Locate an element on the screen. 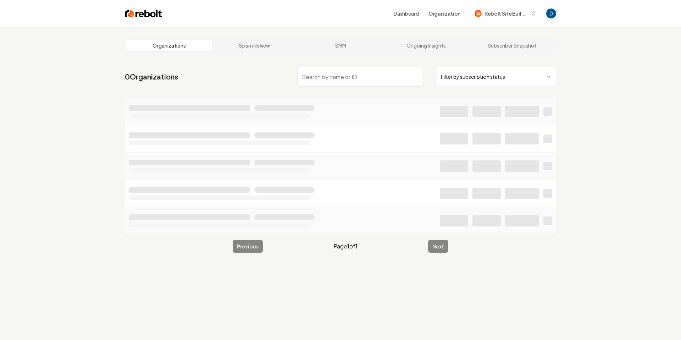 The width and height of the screenshot is (681, 340). img: David Rice is located at coordinates (551, 13).